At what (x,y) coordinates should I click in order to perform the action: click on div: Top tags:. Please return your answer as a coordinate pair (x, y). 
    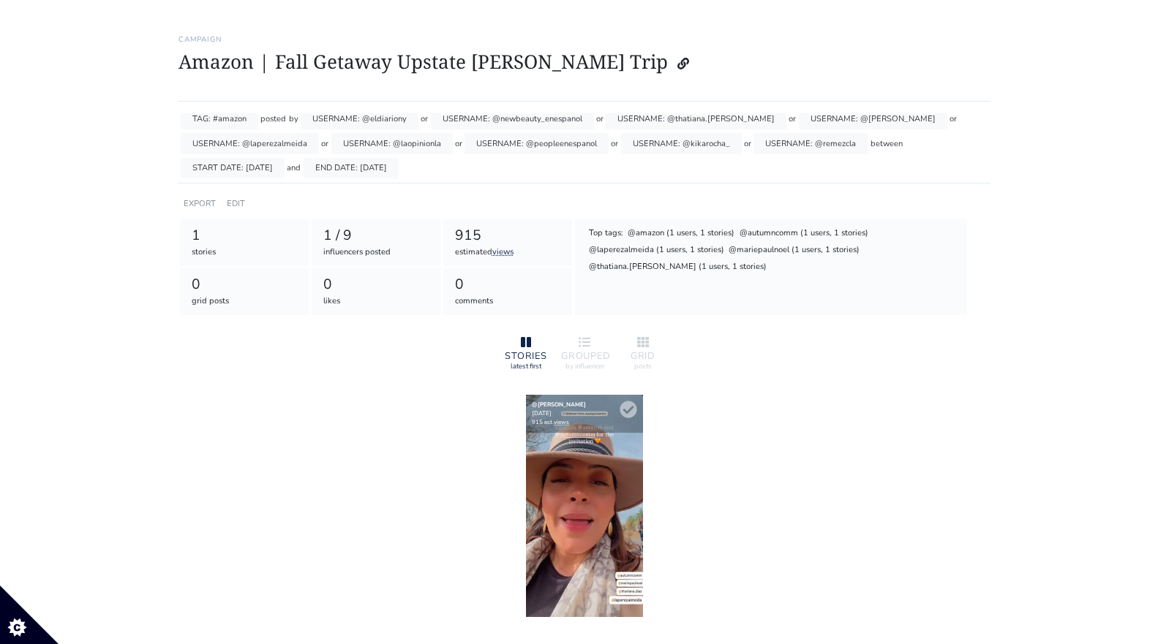
    Looking at the image, I should click on (606, 234).